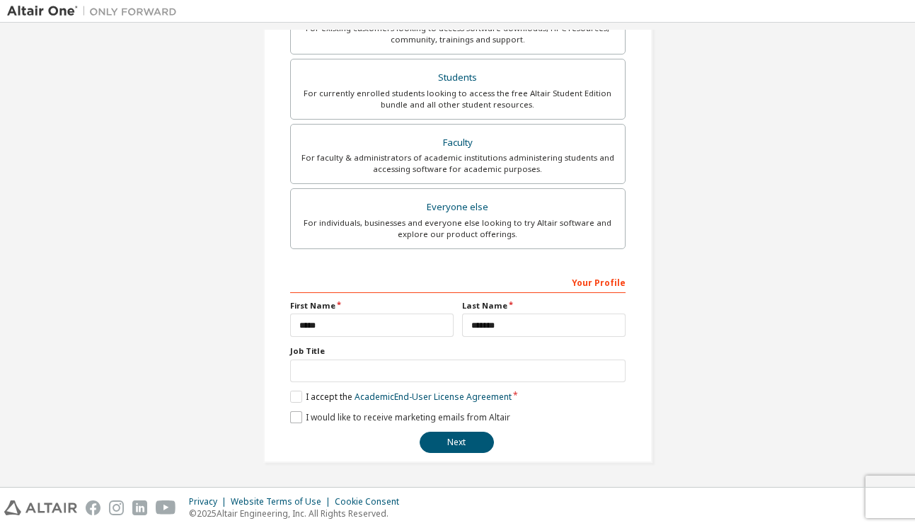 This screenshot has height=528, width=915. I want to click on div: For existing customers looking to access software downloads, HPC resources, community, trainings ..., so click(458, 34).